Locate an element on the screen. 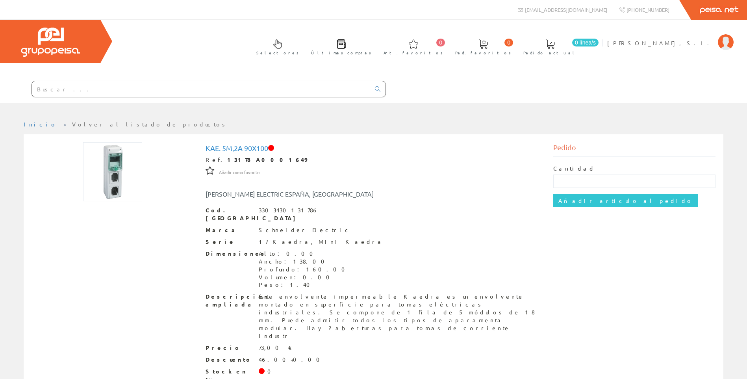 Image resolution: width=747 pixels, height=379 pixels. div: Schneider Electric is located at coordinates (305, 230).